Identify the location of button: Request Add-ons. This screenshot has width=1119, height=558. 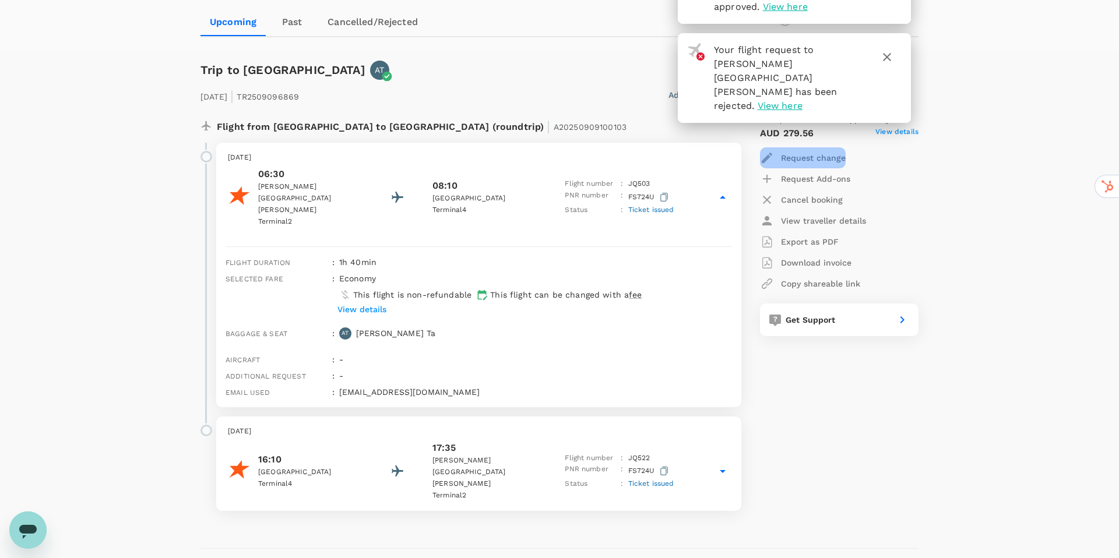
(805, 179).